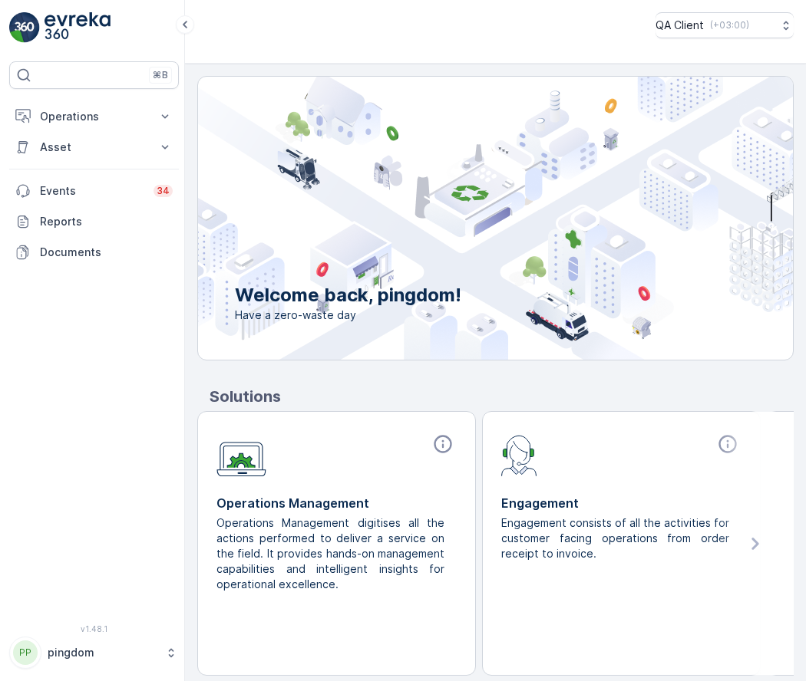 This screenshot has width=806, height=681. I want to click on img: logo, so click(25, 28).